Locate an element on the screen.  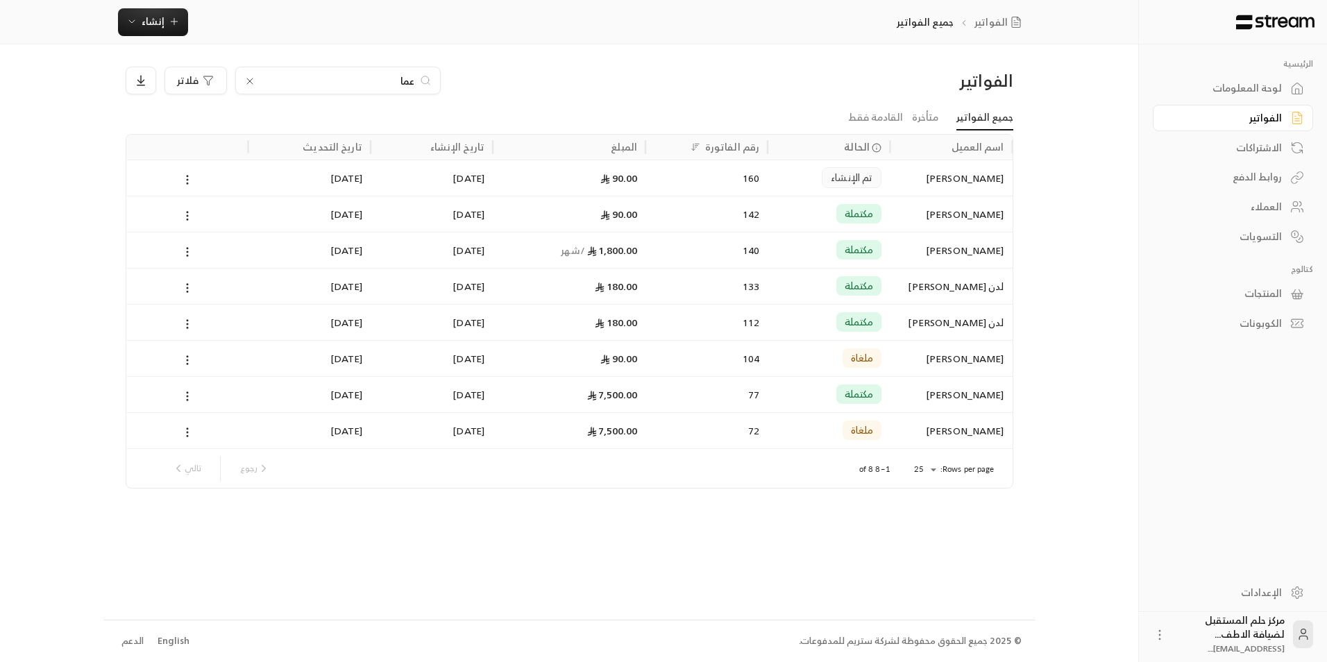
a: روابط الدفع is located at coordinates (1232, 177).